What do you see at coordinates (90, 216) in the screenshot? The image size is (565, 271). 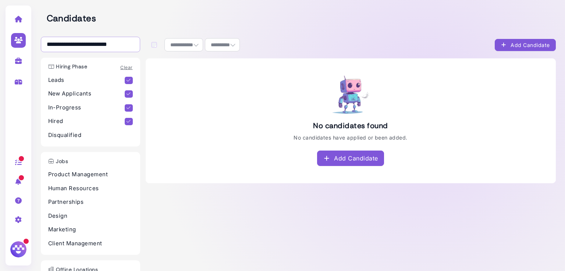 I see `p: Design` at bounding box center [90, 216].